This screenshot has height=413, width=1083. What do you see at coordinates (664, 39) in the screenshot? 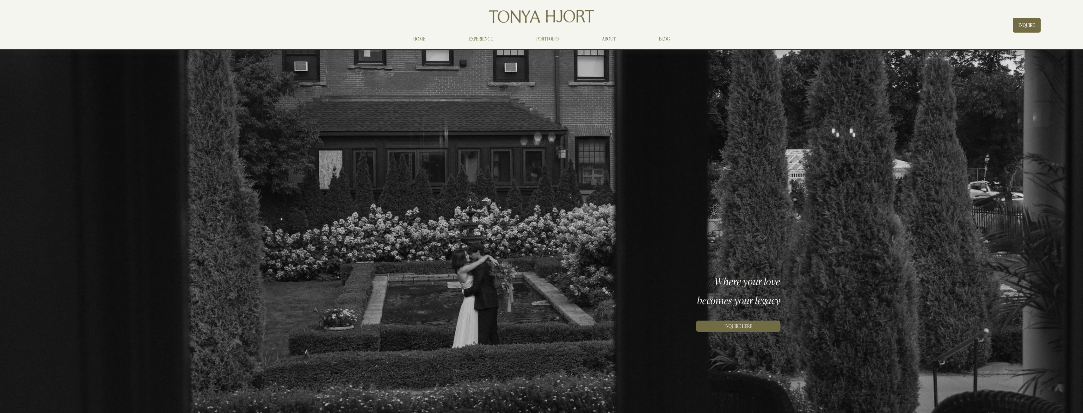
I see `a: BLOG` at bounding box center [664, 39].